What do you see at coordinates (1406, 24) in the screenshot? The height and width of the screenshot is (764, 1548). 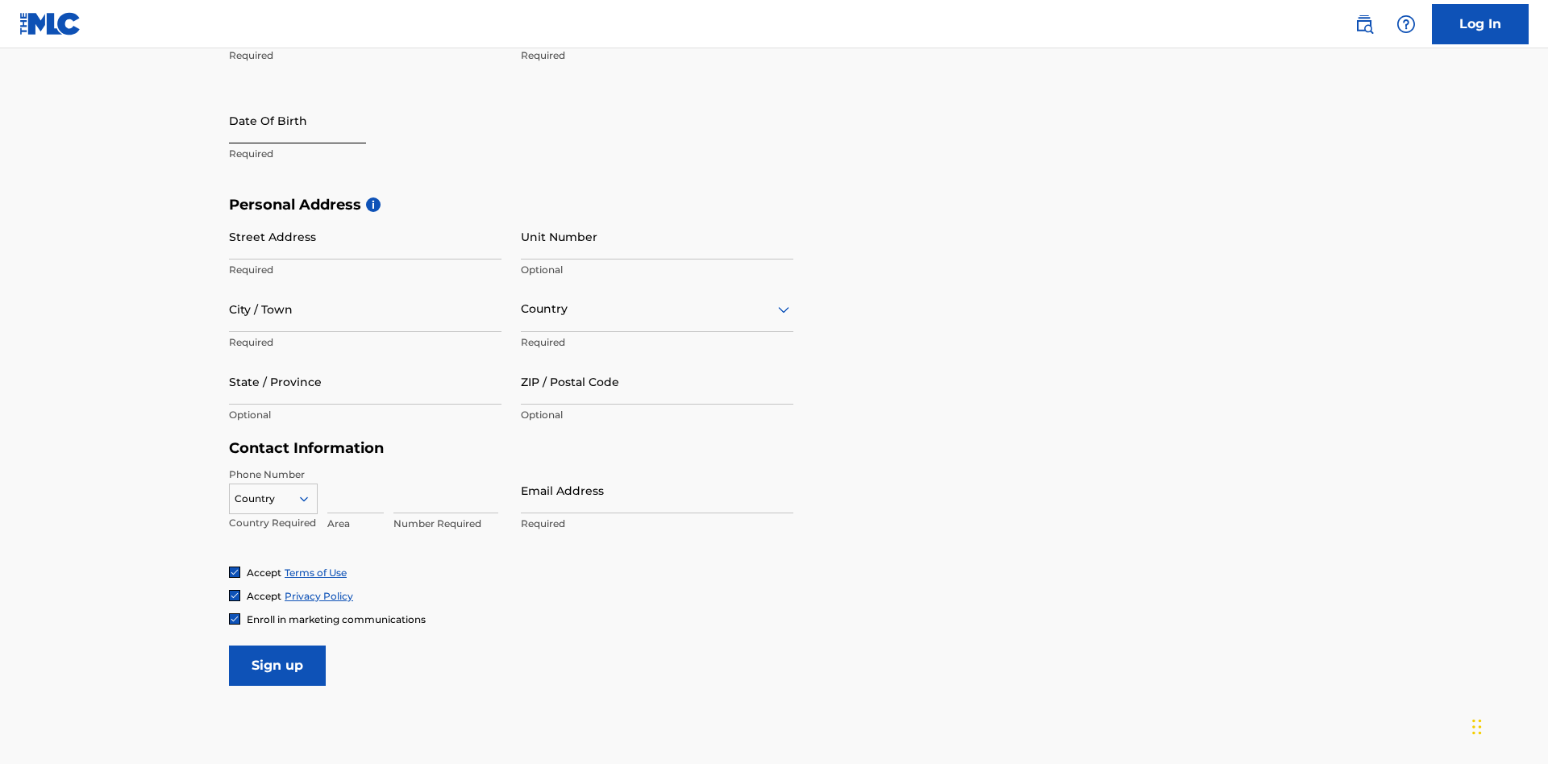 I see `img: help` at bounding box center [1406, 24].